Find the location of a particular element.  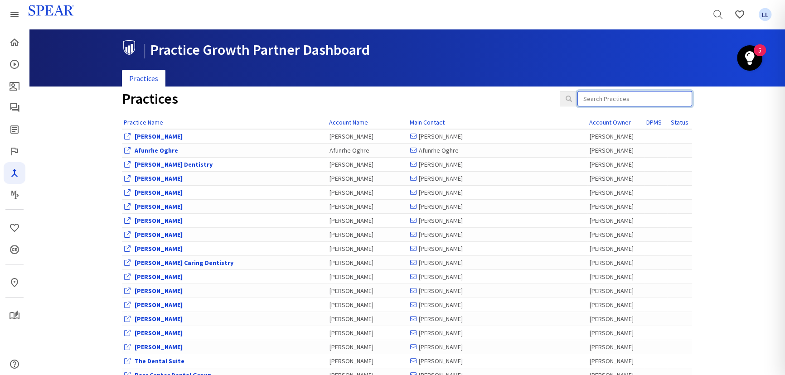

a: Account Owner is located at coordinates (610, 122).